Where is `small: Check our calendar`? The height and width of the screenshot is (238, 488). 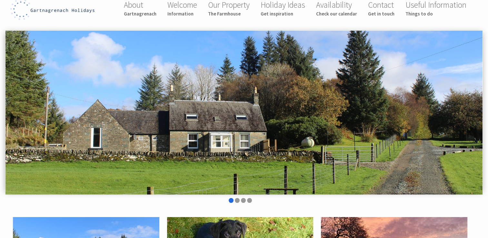 small: Check our calendar is located at coordinates (336, 14).